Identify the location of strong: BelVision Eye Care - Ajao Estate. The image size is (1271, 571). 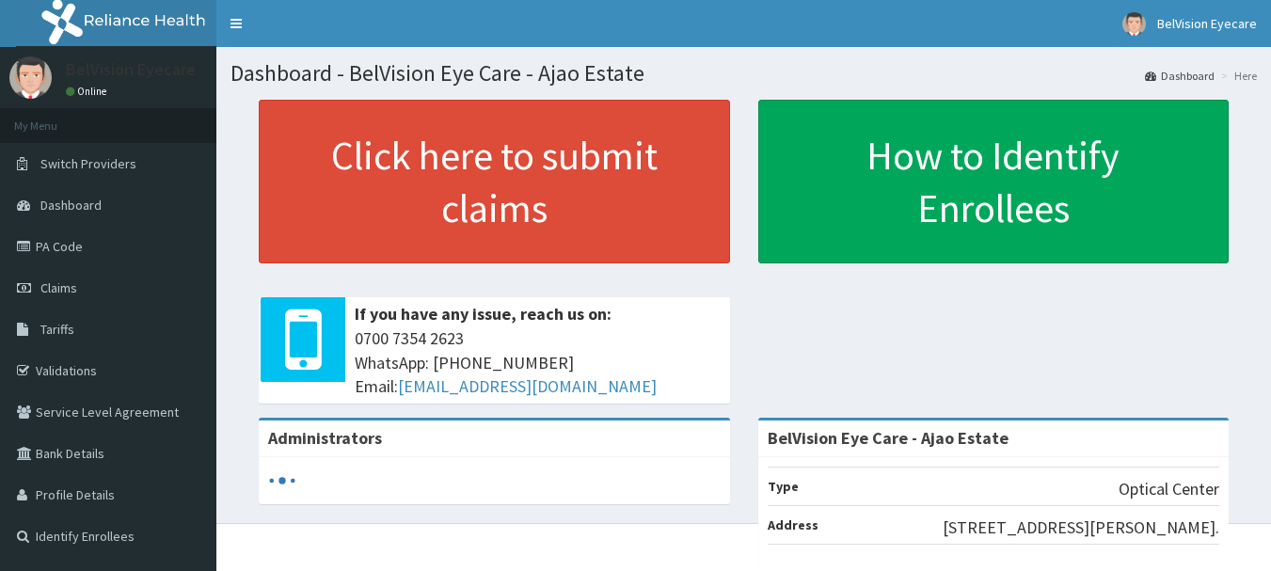
(888, 437).